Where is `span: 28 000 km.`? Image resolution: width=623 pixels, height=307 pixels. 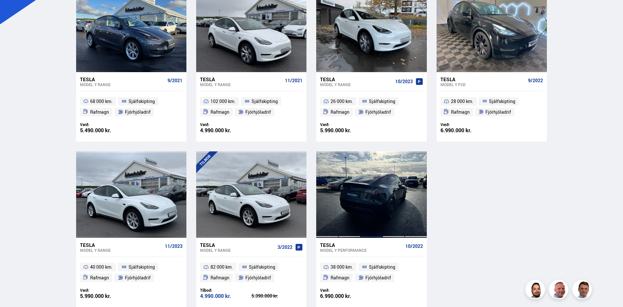 span: 28 000 km. is located at coordinates (462, 101).